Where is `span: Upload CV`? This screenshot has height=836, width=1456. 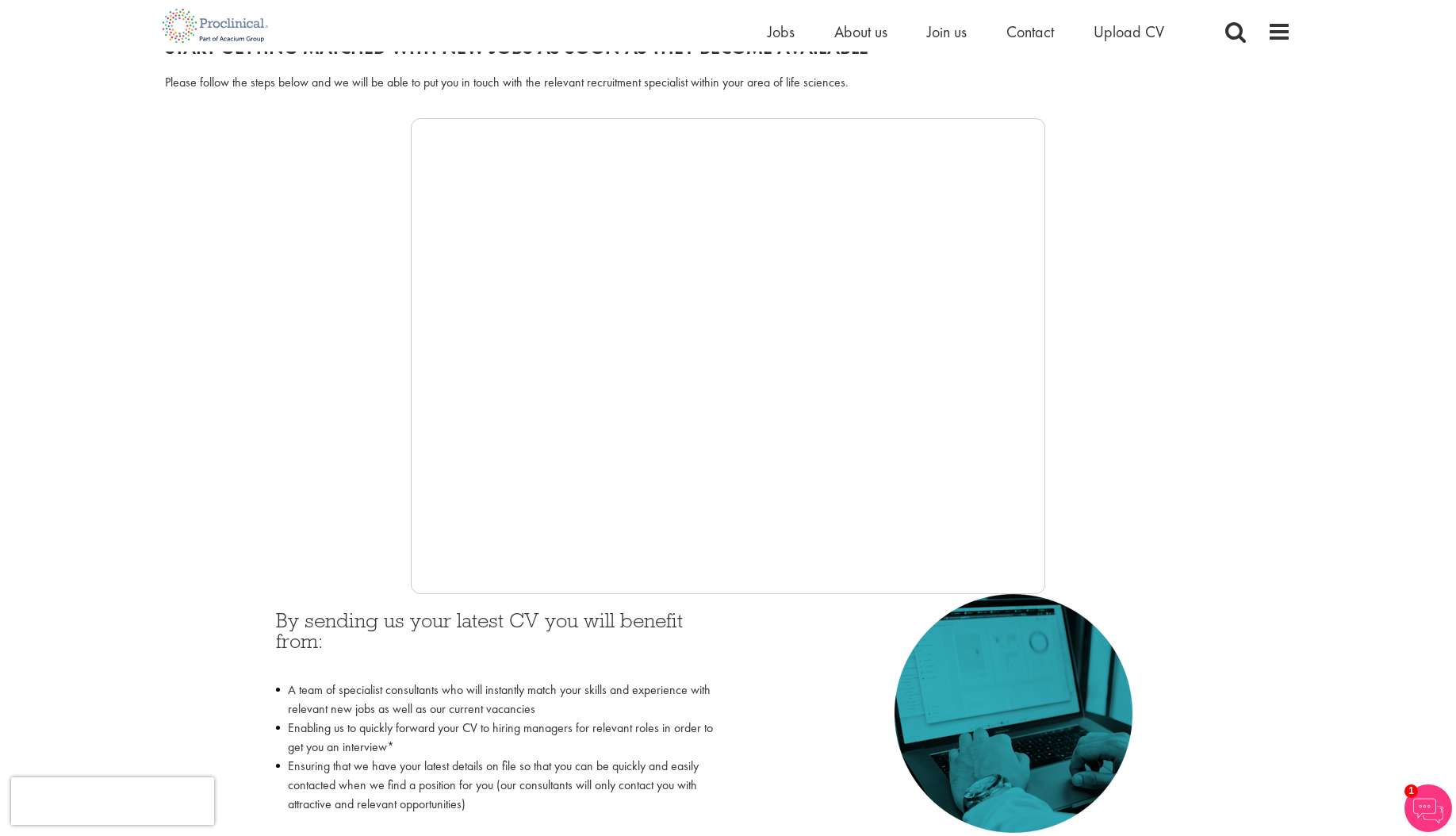 span: Upload CV is located at coordinates (1129, 32).